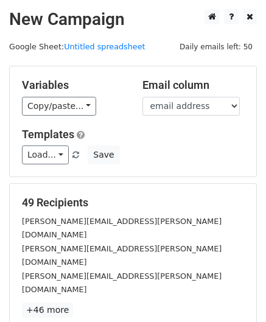 Image resolution: width=266 pixels, height=322 pixels. What do you see at coordinates (193, 85) in the screenshot?
I see `h5: Email column` at bounding box center [193, 85].